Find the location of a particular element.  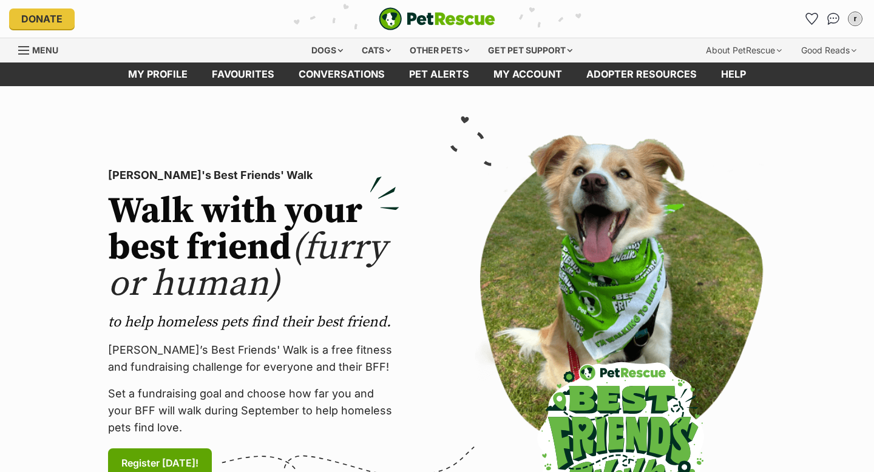

div: r is located at coordinates (855, 19).